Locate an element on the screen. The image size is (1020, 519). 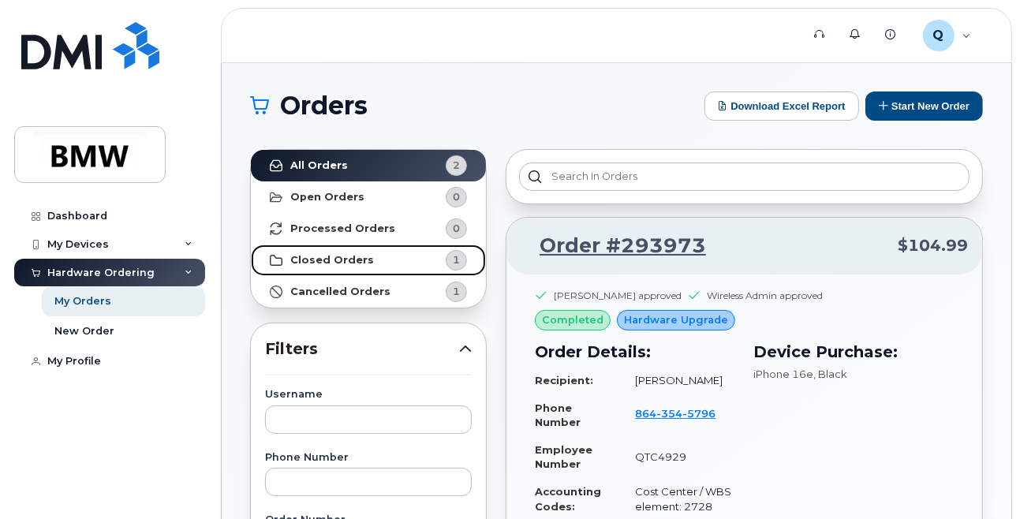
span: Orders is located at coordinates (323, 106).